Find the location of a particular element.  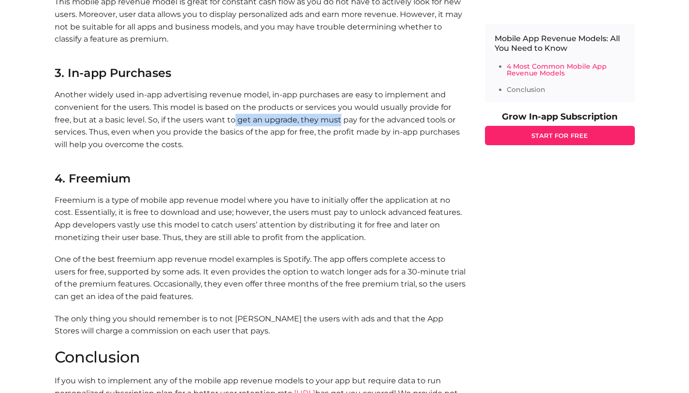

a: START FOR FREE is located at coordinates (560, 135).